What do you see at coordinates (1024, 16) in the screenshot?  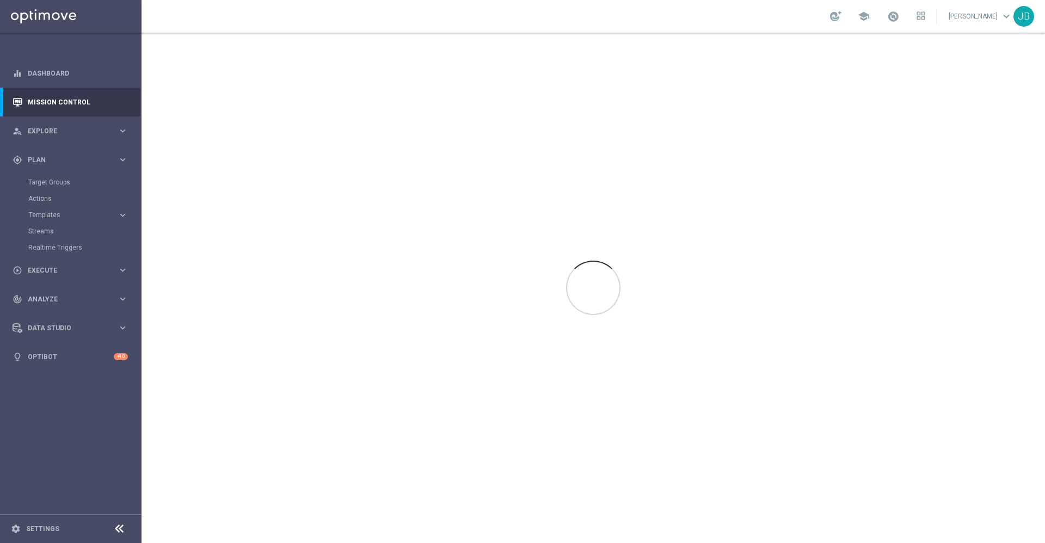 I see `div: JB` at bounding box center [1024, 16].